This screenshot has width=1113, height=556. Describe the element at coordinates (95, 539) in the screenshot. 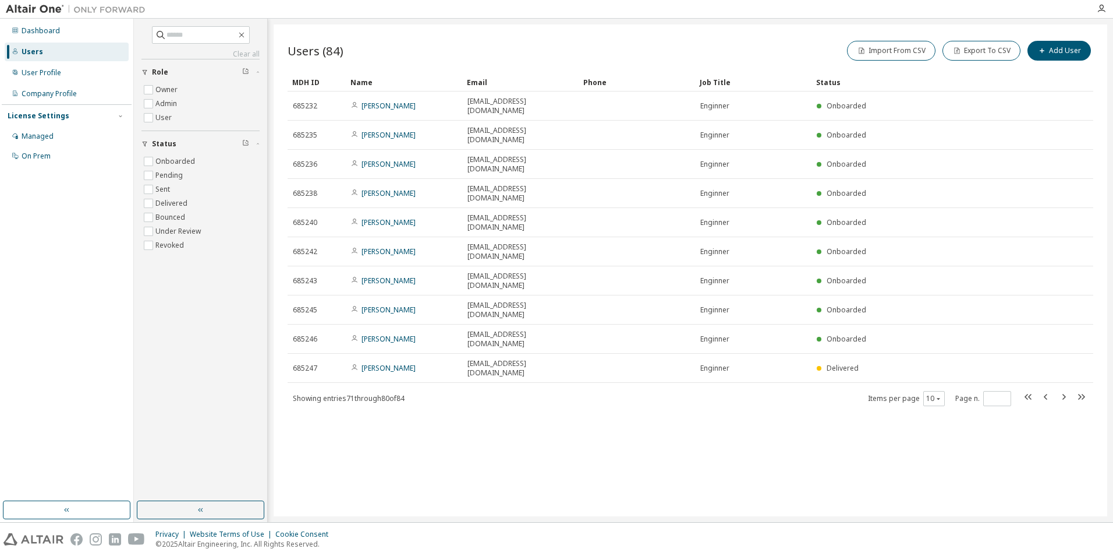

I see `img: instagram.svg` at that location.